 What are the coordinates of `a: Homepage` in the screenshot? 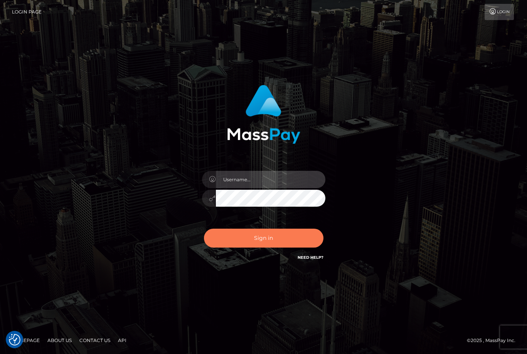 It's located at (25, 340).